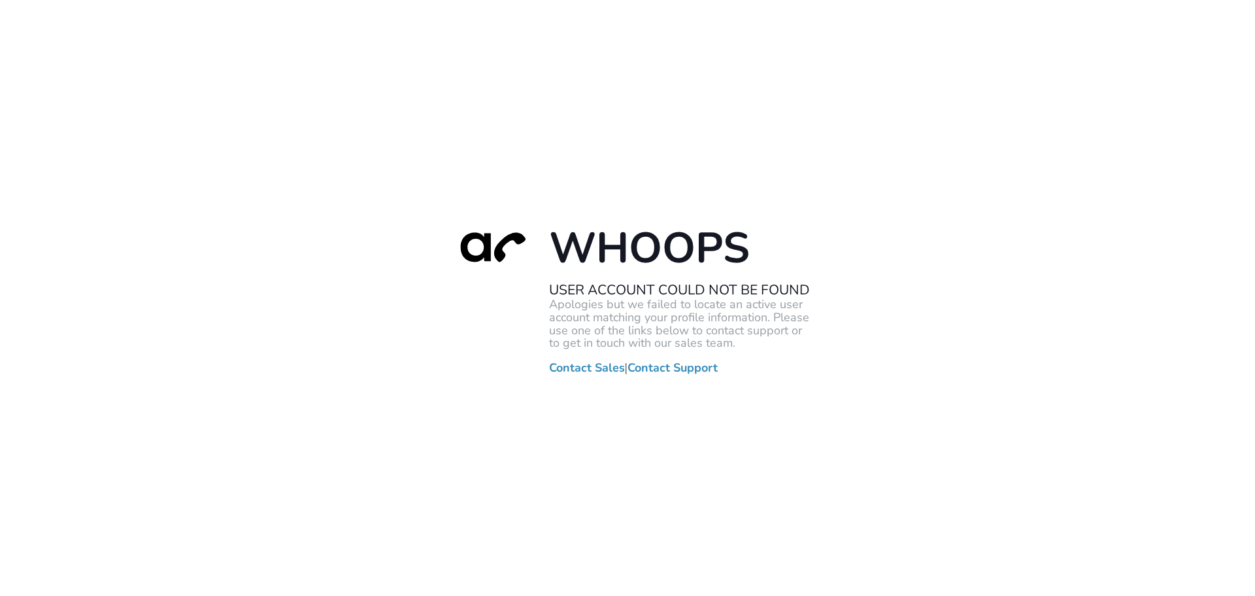 The width and height of the screenshot is (1255, 596). I want to click on h2: User Account Could Not Be Found, so click(680, 290).